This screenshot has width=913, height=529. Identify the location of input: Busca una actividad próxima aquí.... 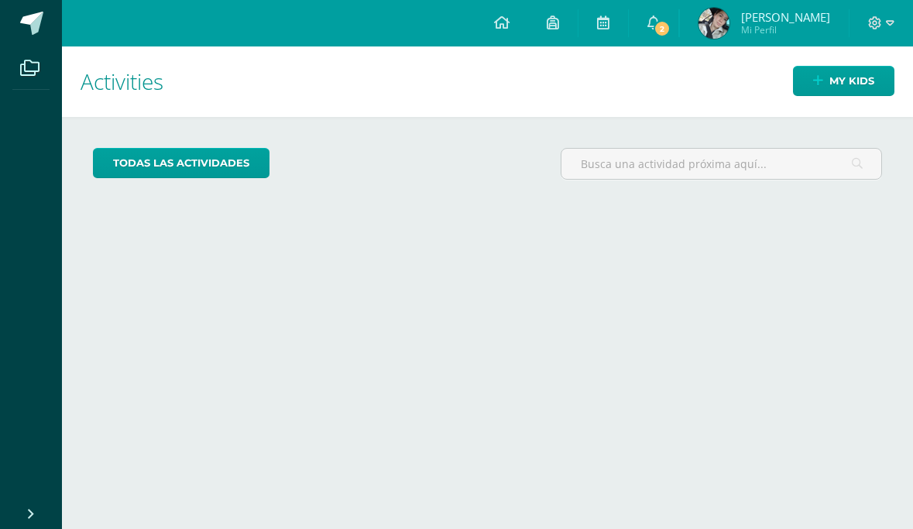
(721, 163).